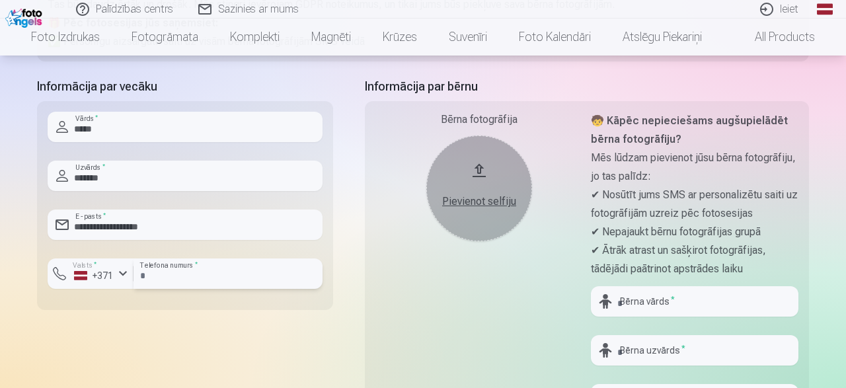 The height and width of the screenshot is (388, 846). I want to click on img: /fa1, so click(25, 17).